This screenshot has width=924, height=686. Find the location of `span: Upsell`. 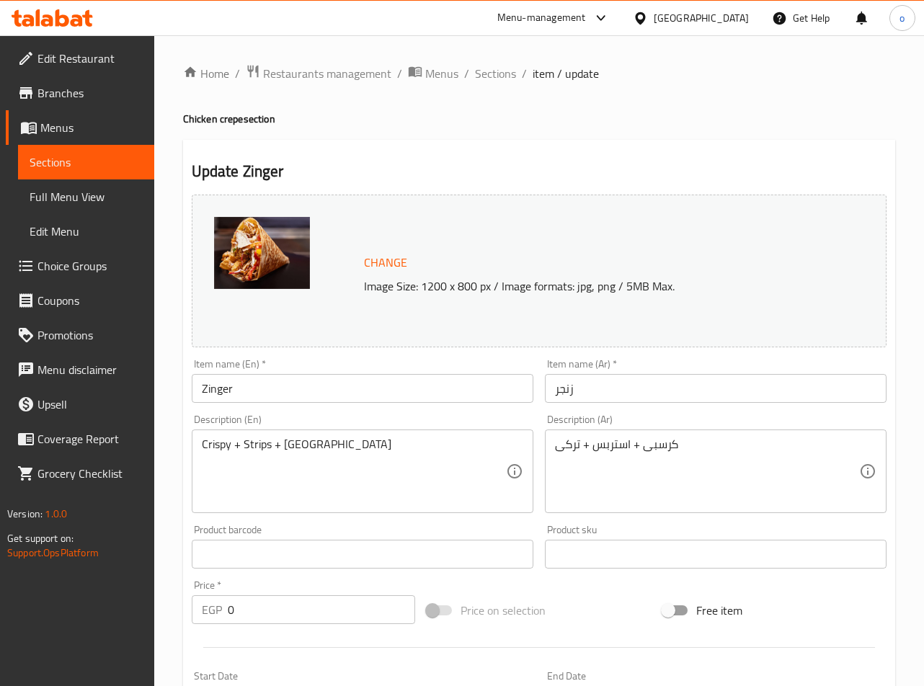

span: Upsell is located at coordinates (90, 404).